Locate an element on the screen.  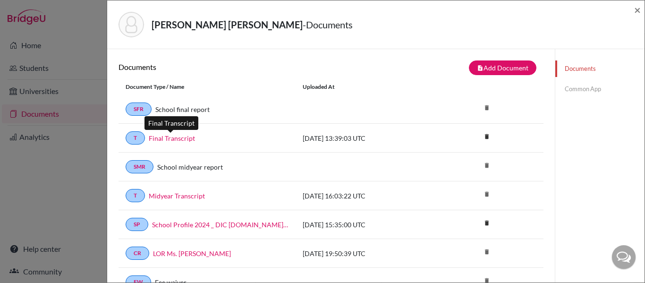
a: SMR is located at coordinates (139, 167).